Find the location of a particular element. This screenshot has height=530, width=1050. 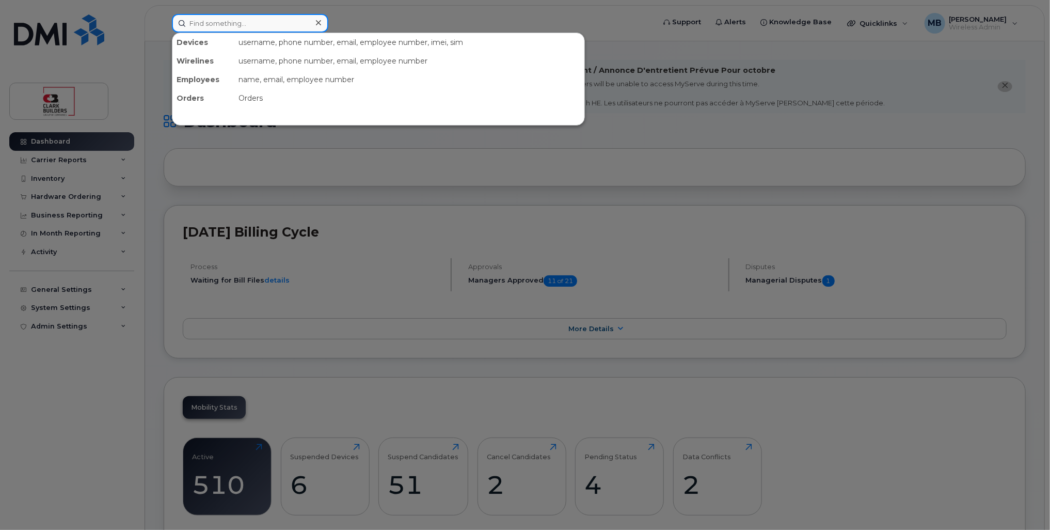

div: name, email, employee number is located at coordinates (409, 79).